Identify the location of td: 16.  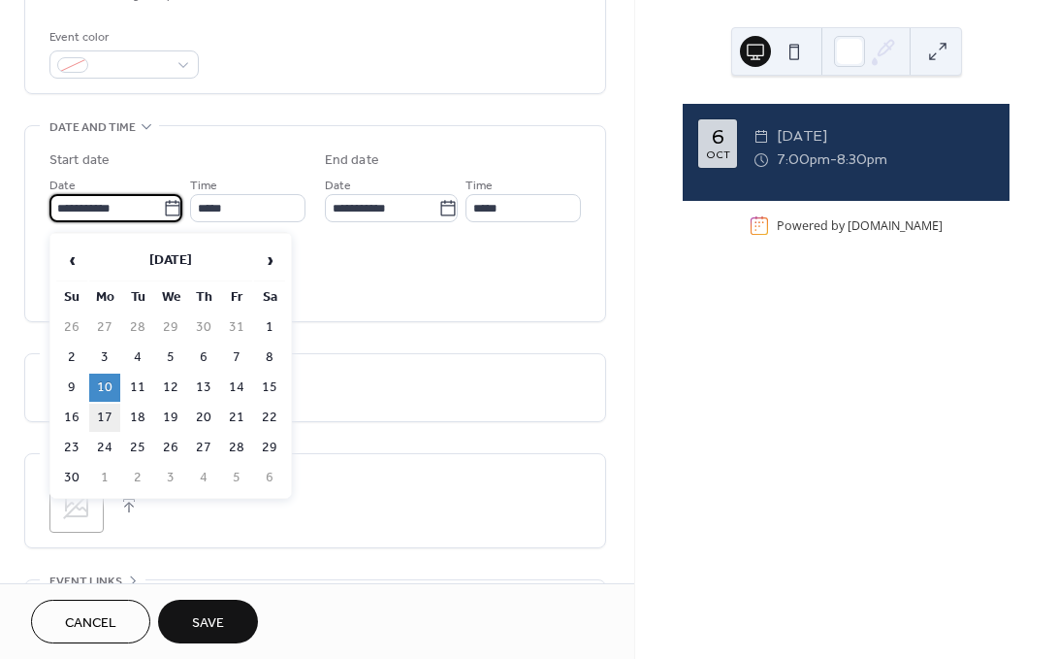
(72, 417).